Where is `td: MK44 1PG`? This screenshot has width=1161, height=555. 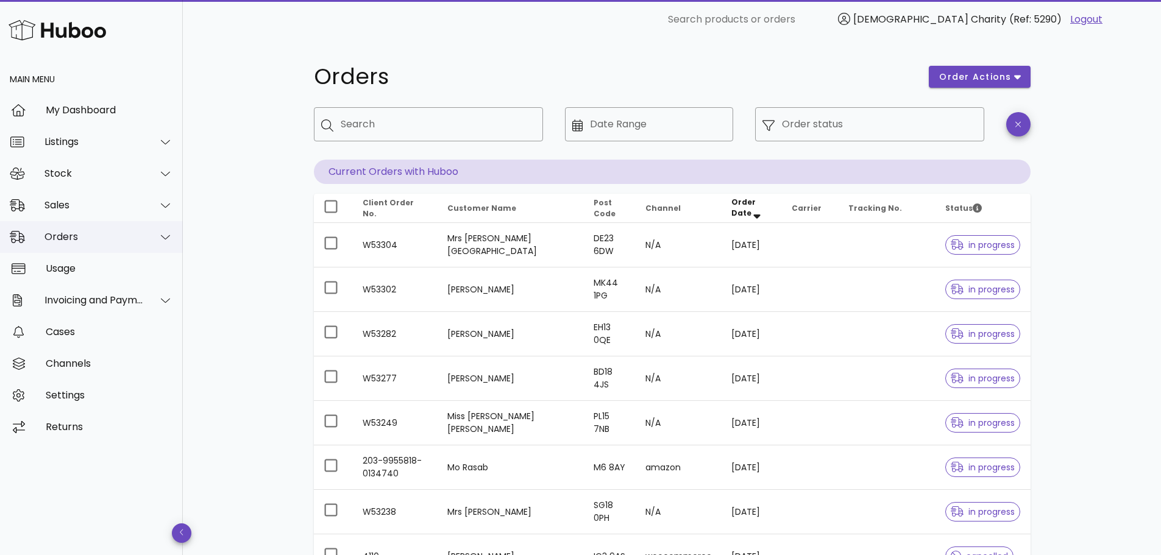 td: MK44 1PG is located at coordinates (609, 289).